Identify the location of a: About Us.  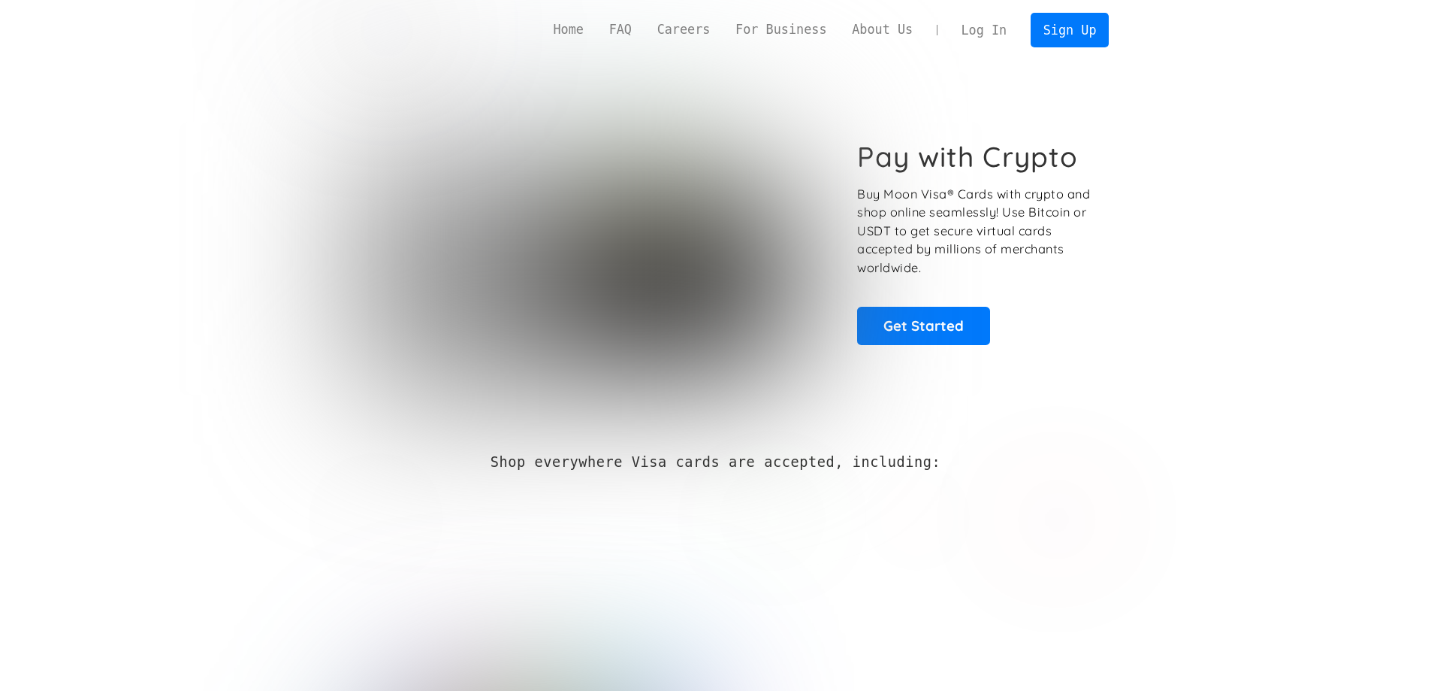
(882, 29).